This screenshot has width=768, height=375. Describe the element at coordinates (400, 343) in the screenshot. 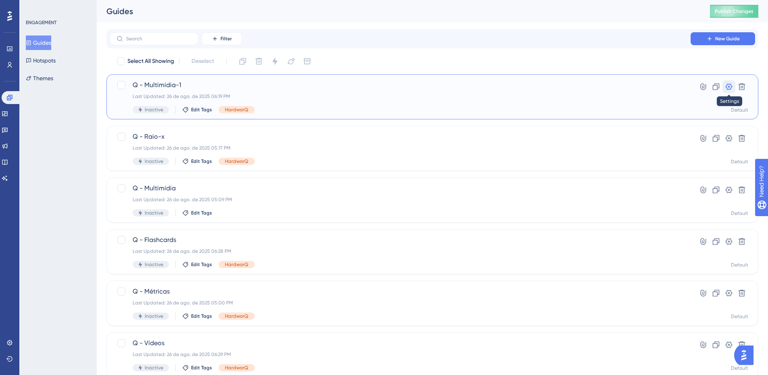

I see `span: Q - Vídeos` at that location.